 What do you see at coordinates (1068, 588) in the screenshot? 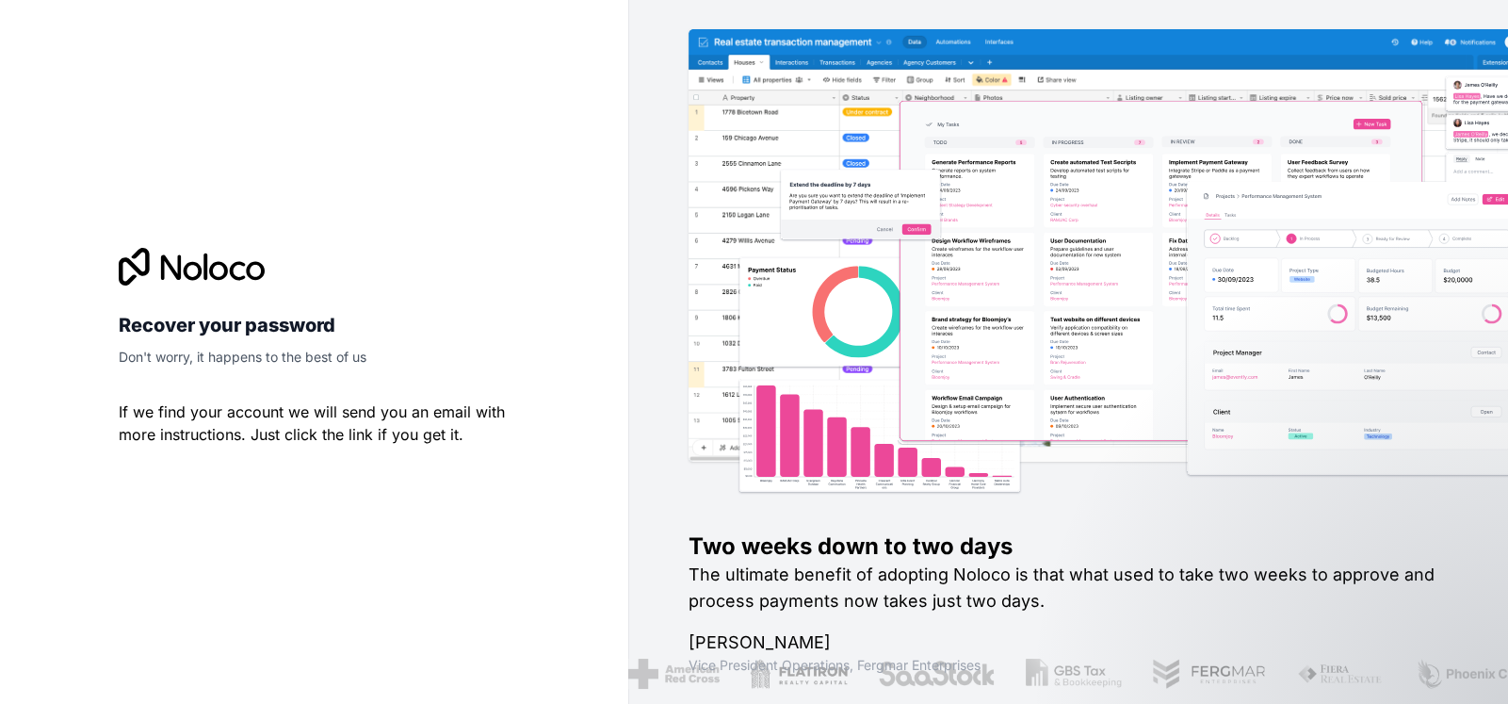
I see `h2: The ultimate benefit of adopting Noloco is that what used to take two weeks to approve and proces...` at bounding box center [1068, 588].